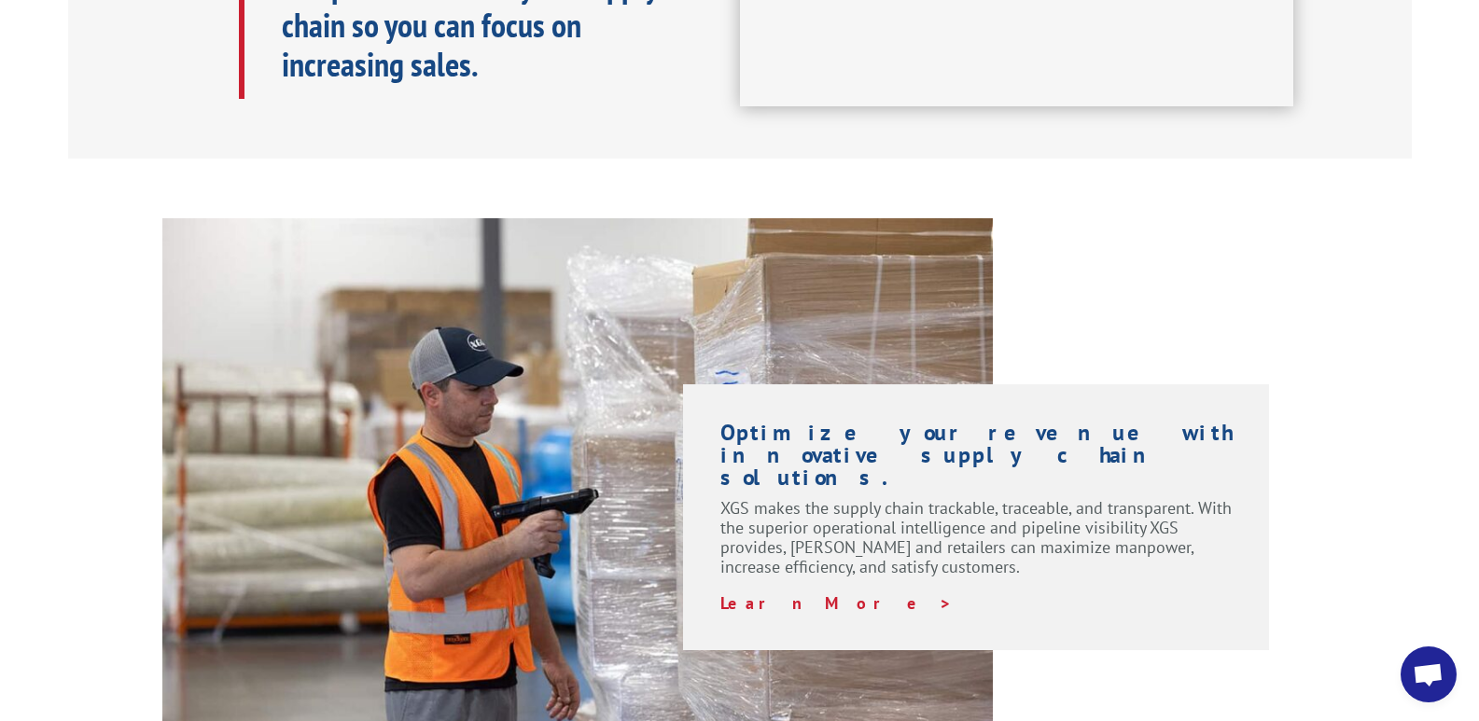 This screenshot has width=1479, height=721. Describe the element at coordinates (1429, 675) in the screenshot. I see `div: Open chat` at that location.